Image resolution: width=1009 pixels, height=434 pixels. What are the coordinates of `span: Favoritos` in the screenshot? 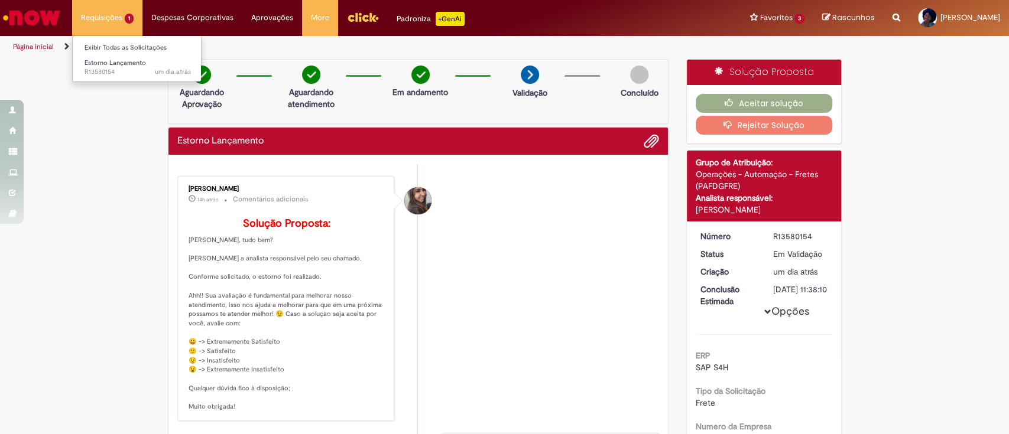 It's located at (776, 18).